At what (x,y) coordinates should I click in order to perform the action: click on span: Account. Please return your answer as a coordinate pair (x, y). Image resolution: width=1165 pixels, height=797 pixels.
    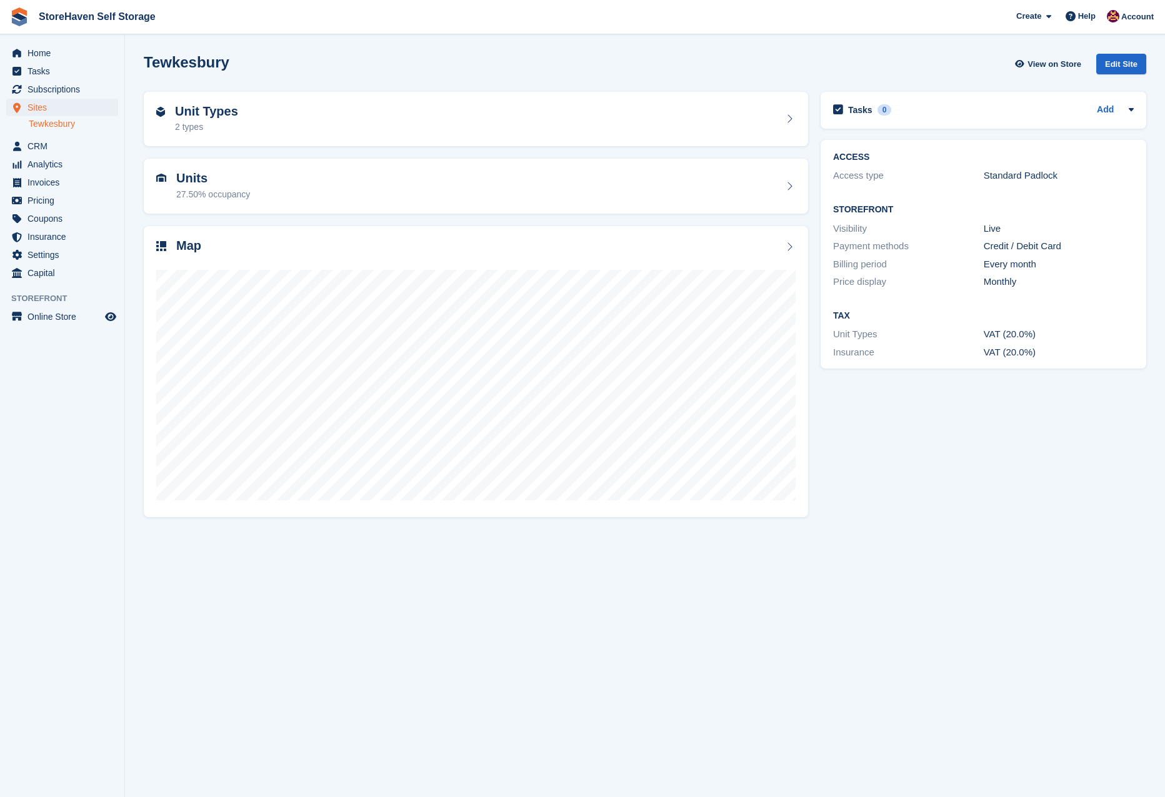
    Looking at the image, I should click on (1137, 17).